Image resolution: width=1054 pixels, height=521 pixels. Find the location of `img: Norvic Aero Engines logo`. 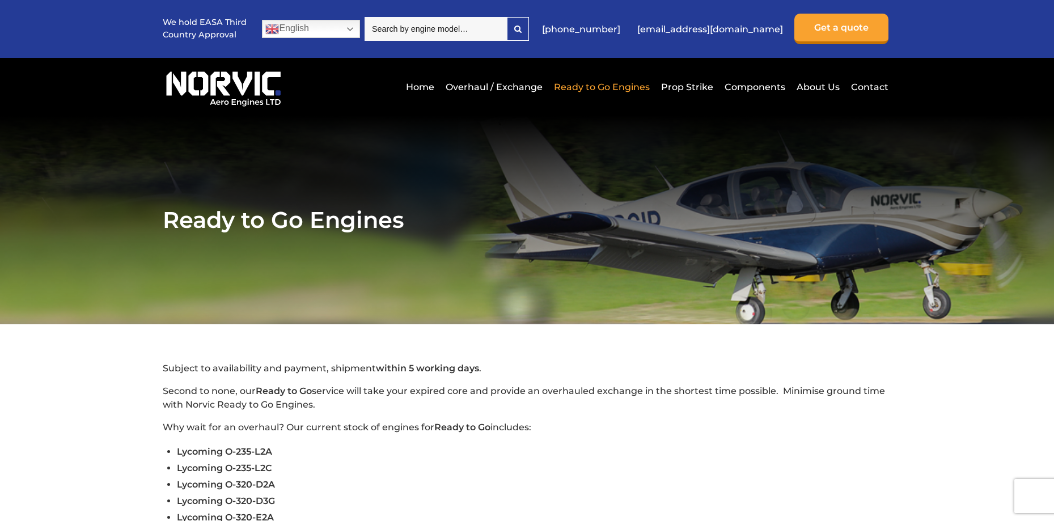

img: Norvic Aero Engines logo is located at coordinates (223, 87).